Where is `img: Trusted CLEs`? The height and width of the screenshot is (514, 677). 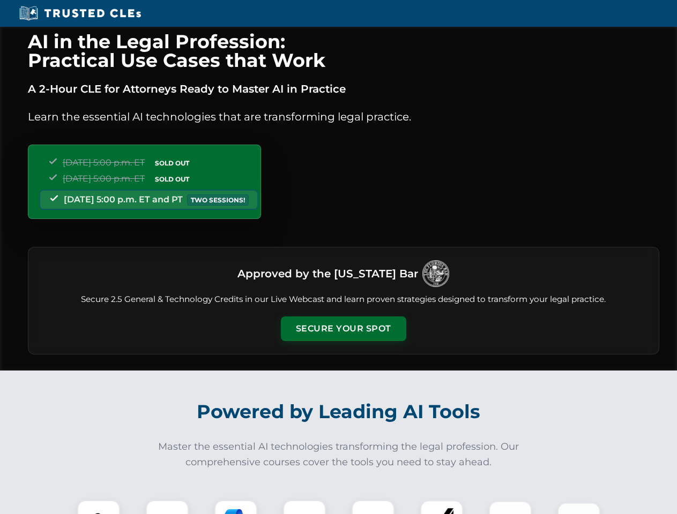
img: Trusted CLEs is located at coordinates (80, 13).